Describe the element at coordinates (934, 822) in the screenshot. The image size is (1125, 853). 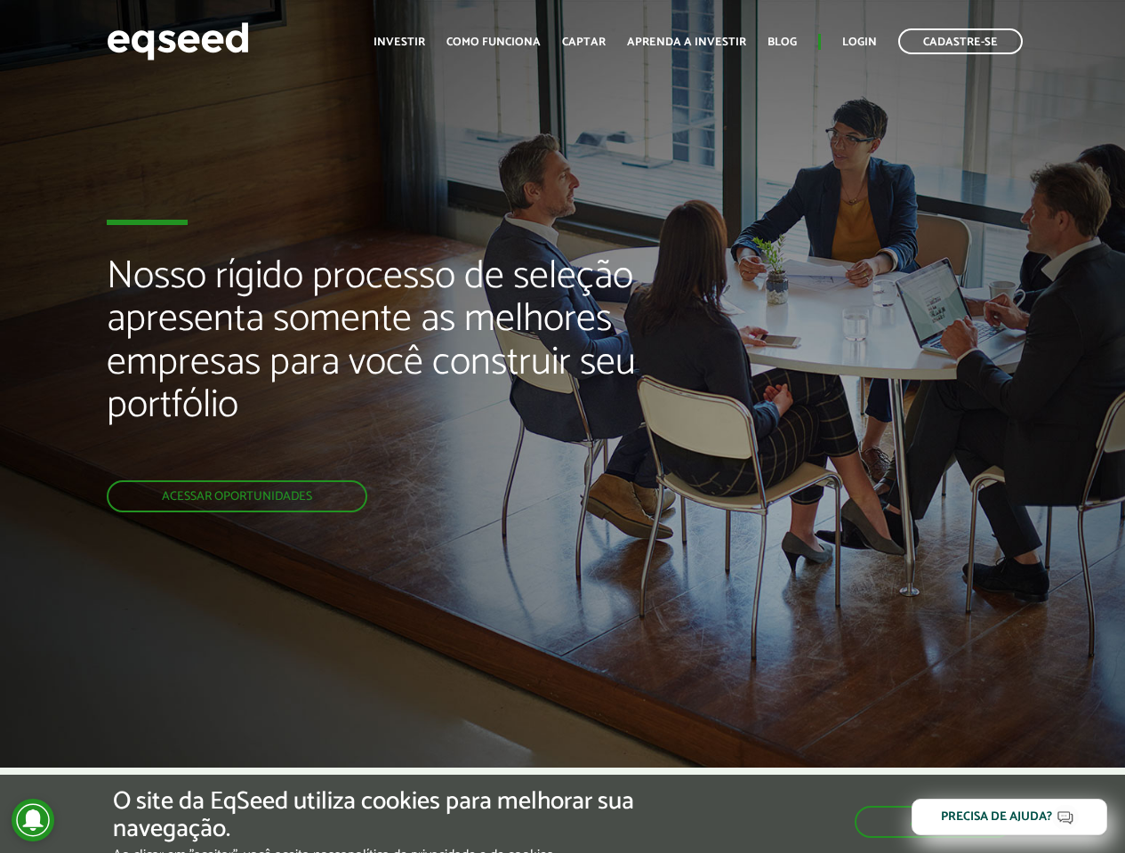
I see `button: Aceitar` at that location.